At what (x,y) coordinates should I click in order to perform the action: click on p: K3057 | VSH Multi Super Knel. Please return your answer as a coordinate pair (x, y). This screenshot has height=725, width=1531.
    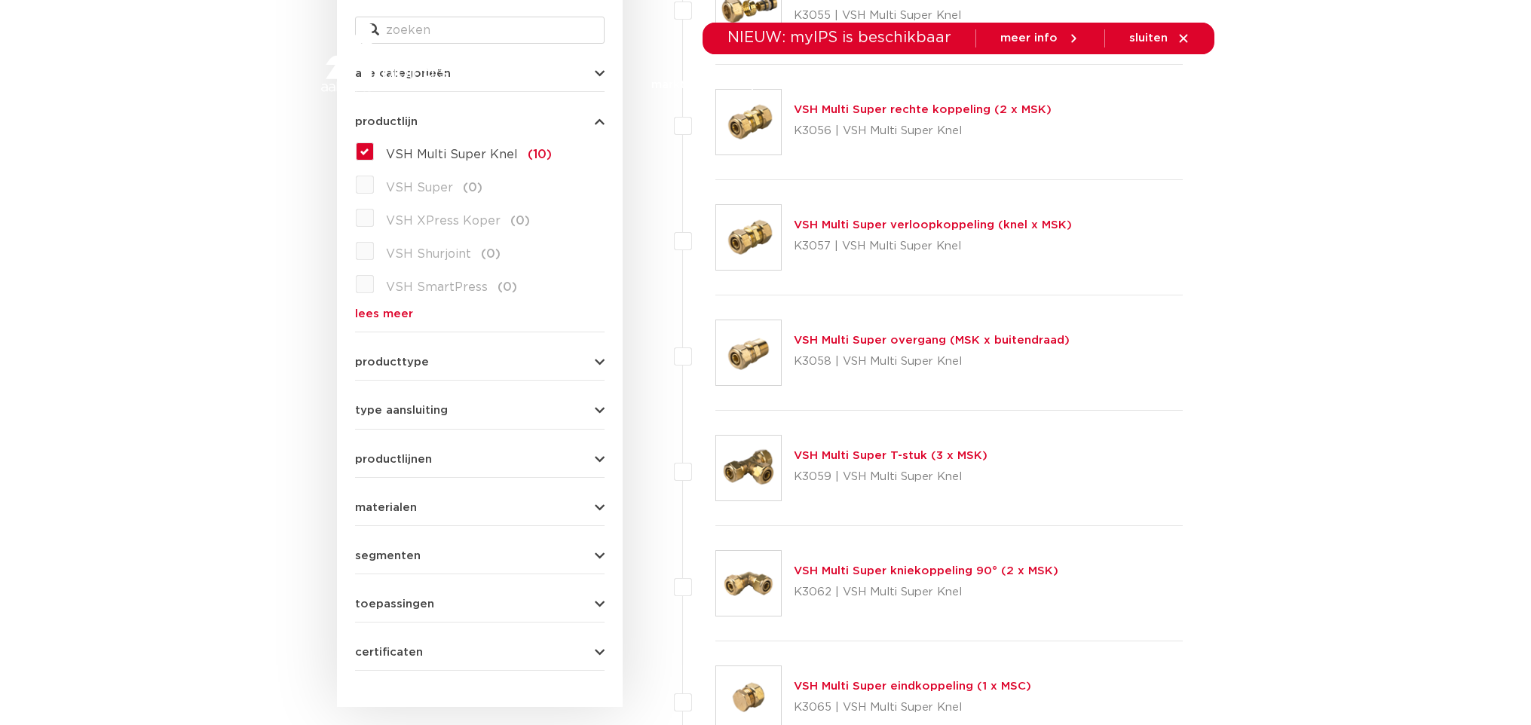
    Looking at the image, I should click on (933, 247).